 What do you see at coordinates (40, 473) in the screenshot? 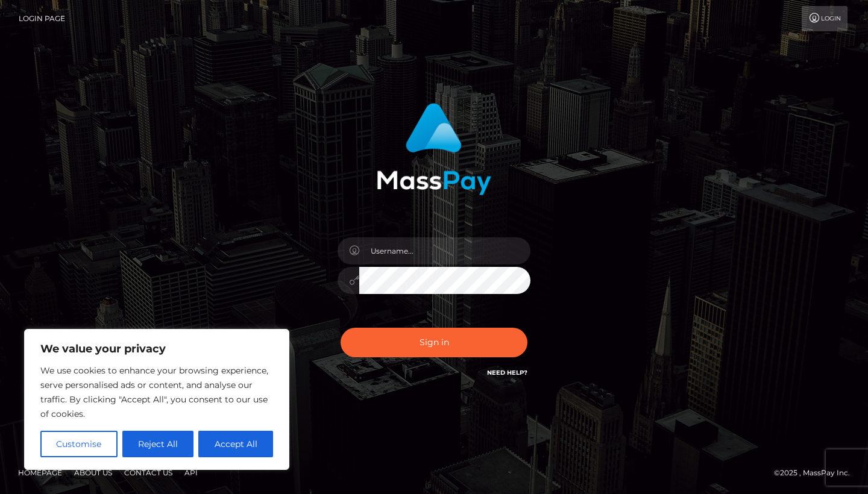
I see `a: Homepage` at bounding box center [40, 473].